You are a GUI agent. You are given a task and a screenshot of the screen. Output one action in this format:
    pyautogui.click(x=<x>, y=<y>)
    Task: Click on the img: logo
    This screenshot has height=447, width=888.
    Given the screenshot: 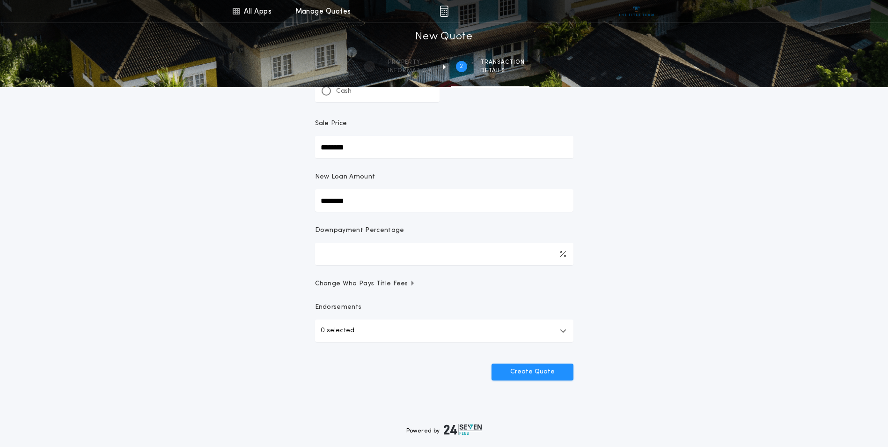 What is the action you would take?
    pyautogui.click(x=463, y=429)
    